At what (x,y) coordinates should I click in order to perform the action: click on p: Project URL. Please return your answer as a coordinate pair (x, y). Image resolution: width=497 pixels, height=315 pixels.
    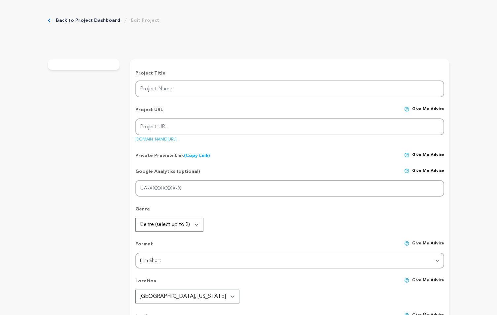
    Looking at the image, I should click on (149, 113).